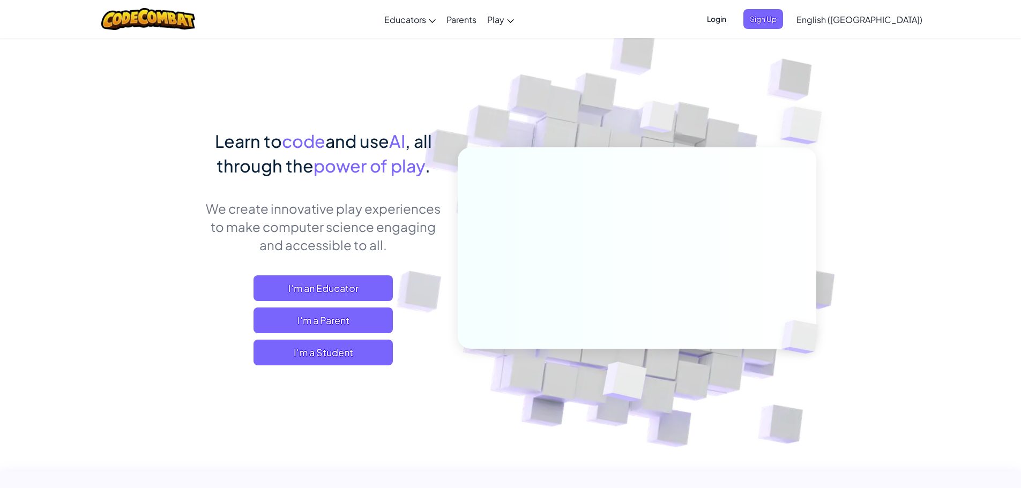 This screenshot has height=488, width=1021. I want to click on button: Login, so click(717, 19).